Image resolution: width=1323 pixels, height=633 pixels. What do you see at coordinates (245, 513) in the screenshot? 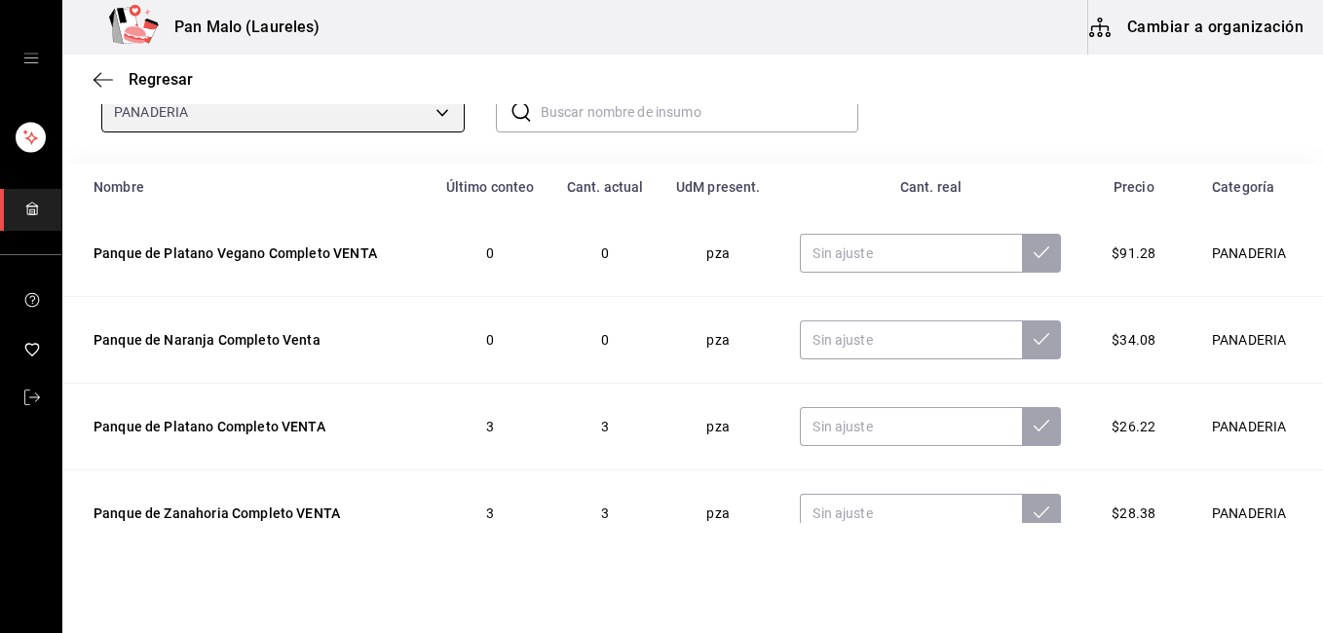
I see `td: Panque de Zanahoria Completo VENTA` at bounding box center [245, 513].